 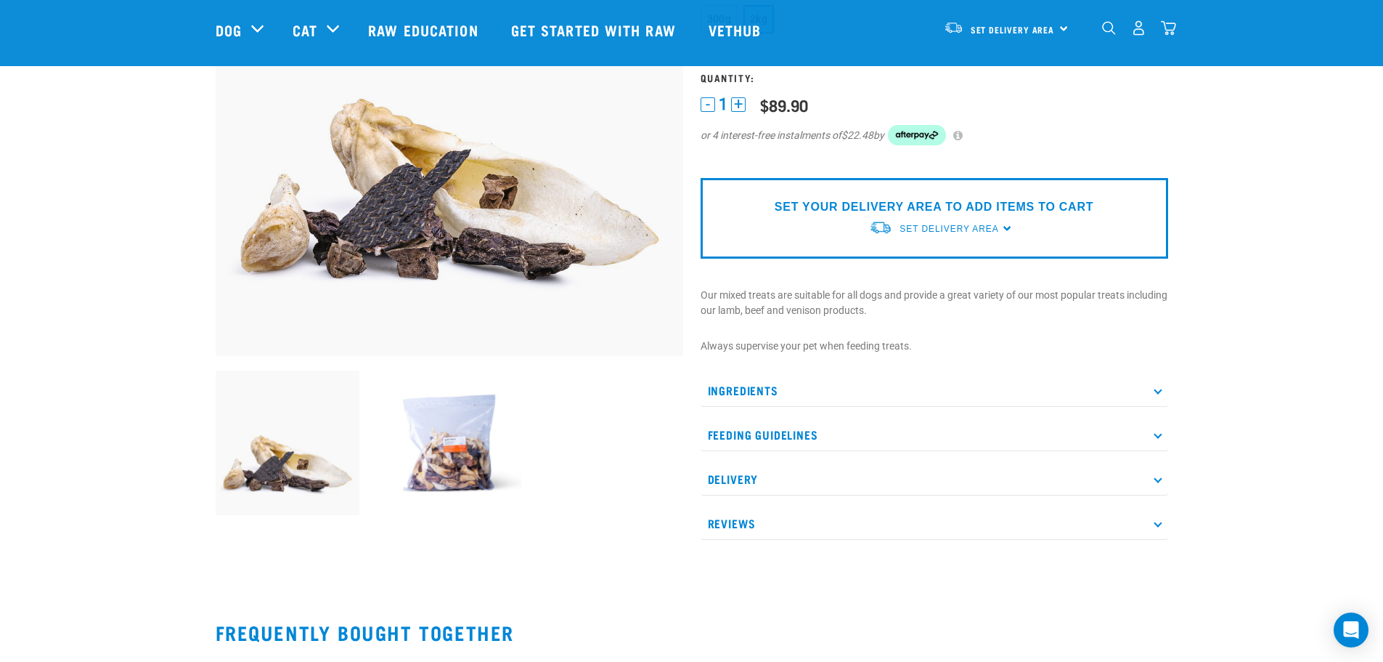 I want to click on h3: Quantity:, so click(x=935, y=77).